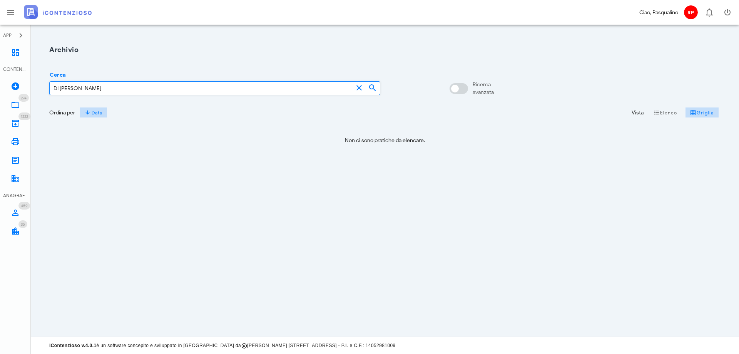  What do you see at coordinates (23, 98) in the screenshot?
I see `span: 274` at bounding box center [23, 98].